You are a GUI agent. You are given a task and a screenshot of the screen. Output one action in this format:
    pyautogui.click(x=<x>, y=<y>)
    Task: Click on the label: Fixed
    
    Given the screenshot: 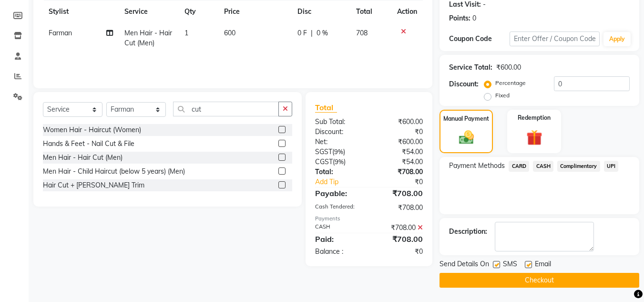 What is the action you would take?
    pyautogui.click(x=503, y=95)
    